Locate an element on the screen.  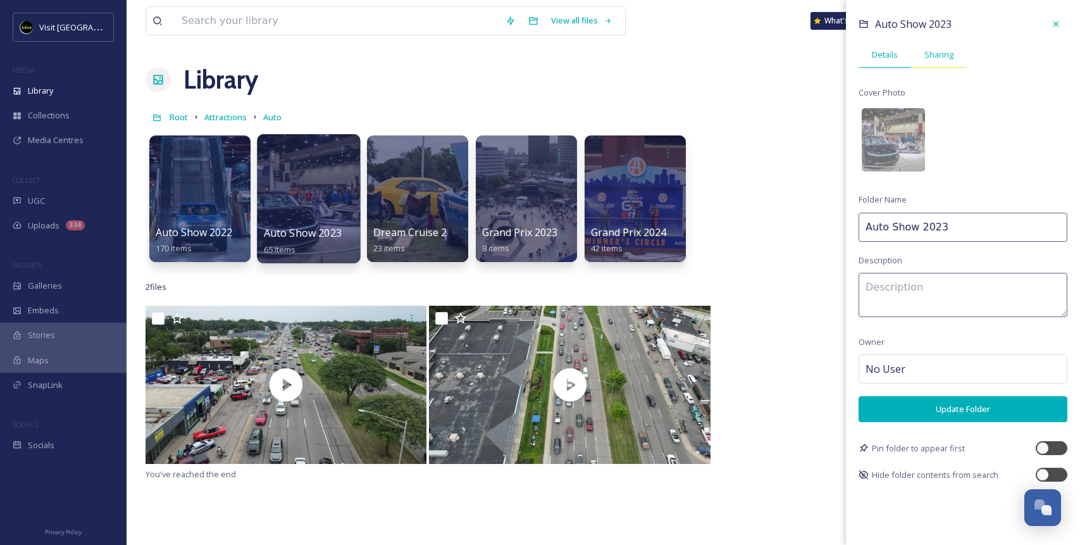
a: Auto Show 202365 items is located at coordinates (302, 241).